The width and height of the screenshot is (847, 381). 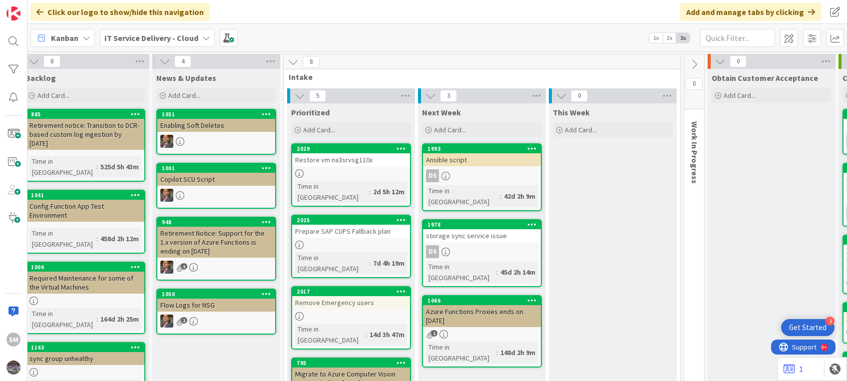 What do you see at coordinates (571, 112) in the screenshot?
I see `span: This Week` at bounding box center [571, 112].